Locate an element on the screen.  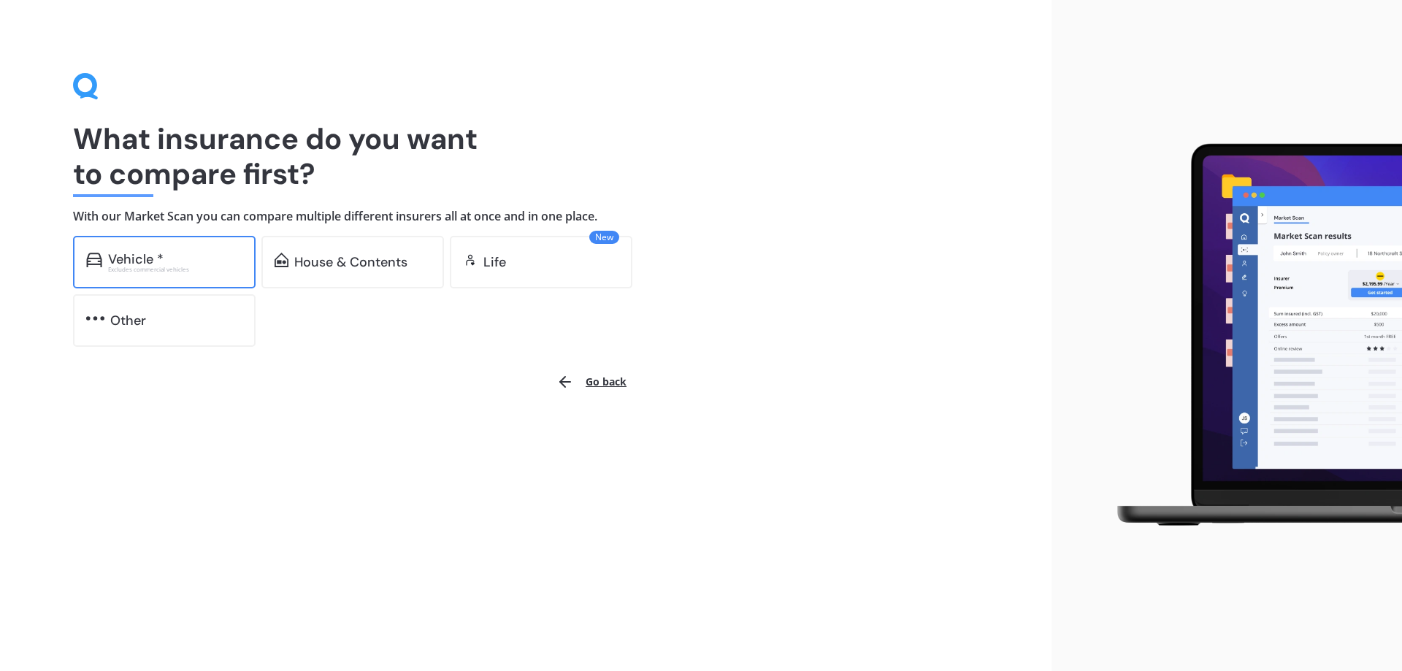
img: laptop.webp is located at coordinates (1249, 336).